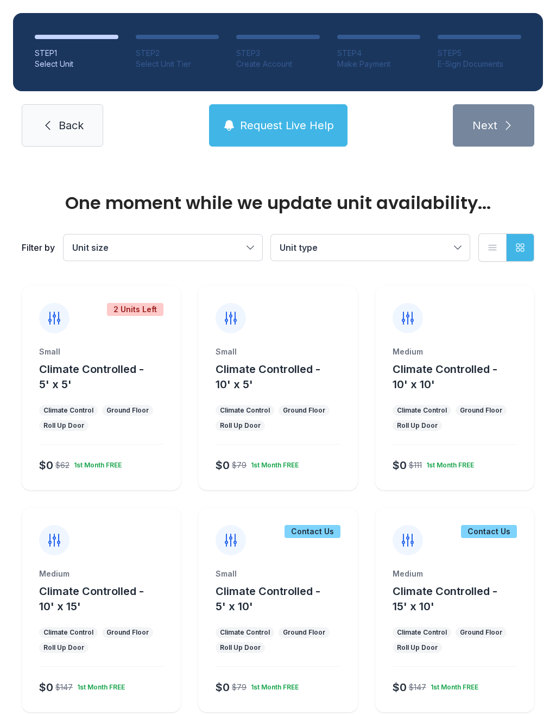 Image resolution: width=556 pixels, height=715 pixels. Describe the element at coordinates (268, 377) in the screenshot. I see `span: Climate Controlled - 10' x 5'` at that location.